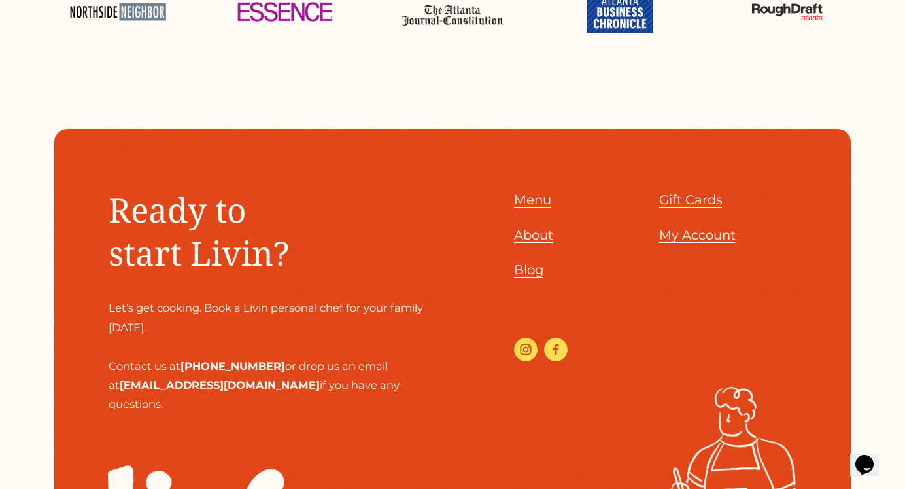 The height and width of the screenshot is (489, 905). Describe the element at coordinates (532, 199) in the screenshot. I see `span: Menu` at that location.